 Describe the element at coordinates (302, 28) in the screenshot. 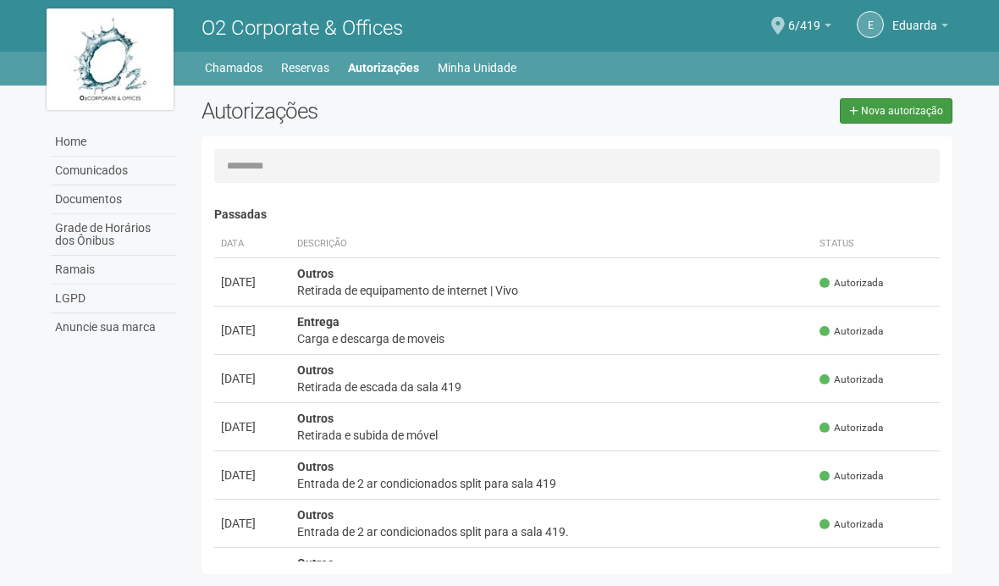

I see `span: O2 Corporate & Offices` at that location.